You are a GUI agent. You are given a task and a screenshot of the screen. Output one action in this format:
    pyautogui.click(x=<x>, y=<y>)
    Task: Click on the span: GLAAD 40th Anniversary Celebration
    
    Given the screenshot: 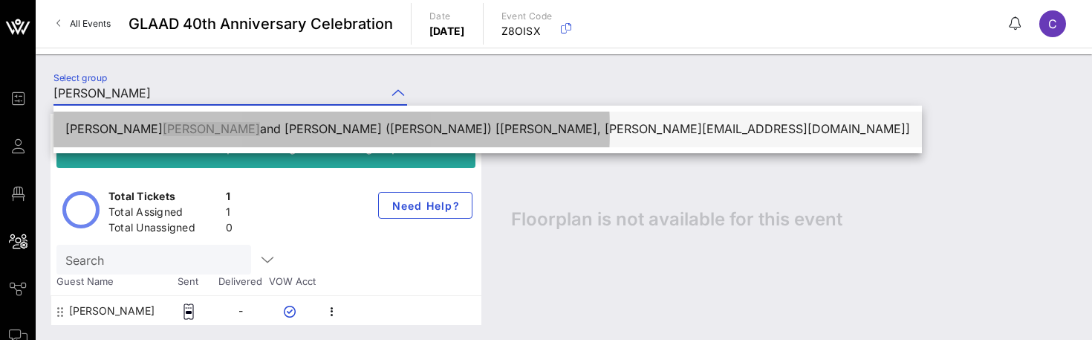 What is the action you would take?
    pyautogui.click(x=261, y=24)
    